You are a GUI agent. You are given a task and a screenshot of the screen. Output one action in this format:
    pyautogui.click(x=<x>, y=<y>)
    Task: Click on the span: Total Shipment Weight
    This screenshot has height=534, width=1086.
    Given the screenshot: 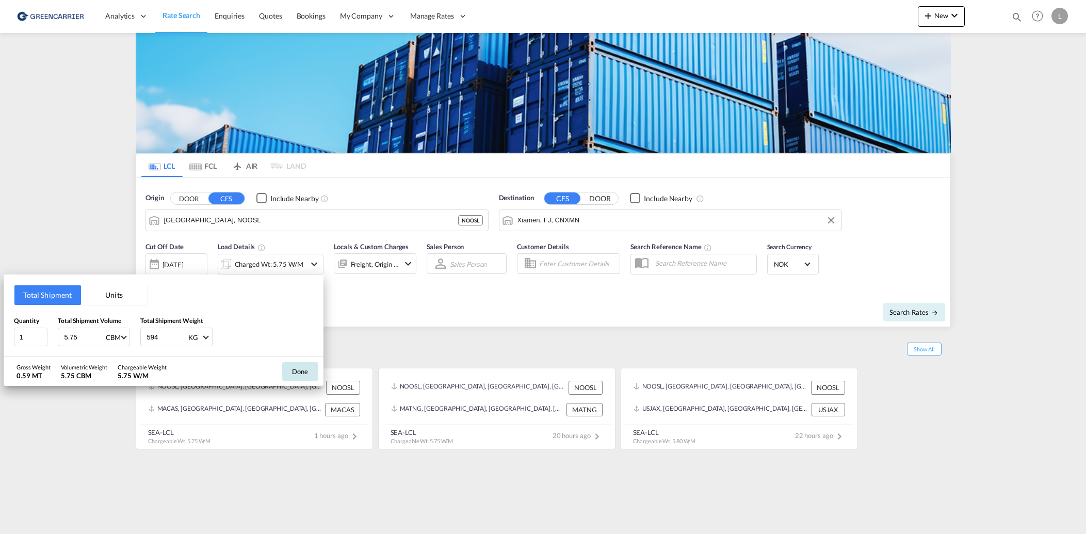 What is the action you would take?
    pyautogui.click(x=172, y=320)
    